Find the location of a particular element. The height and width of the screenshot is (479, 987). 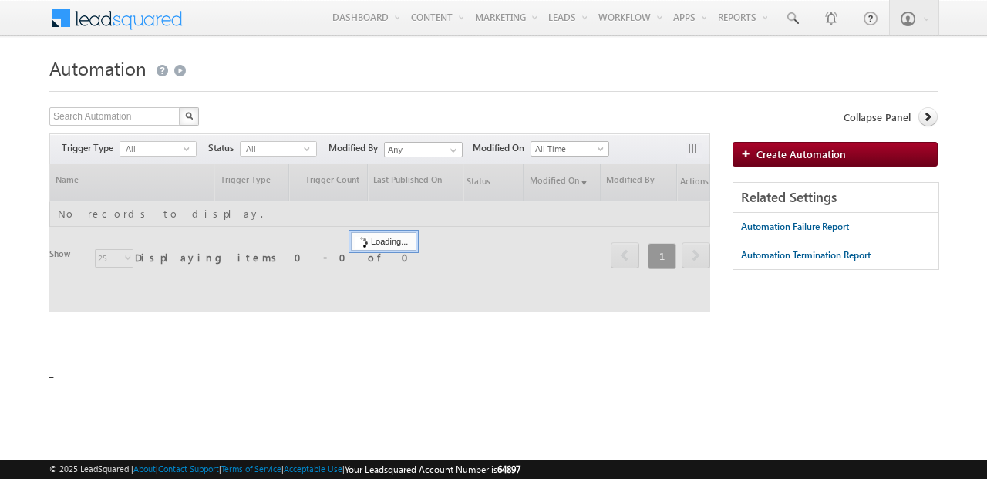

a: Show All Items is located at coordinates (451, 150).